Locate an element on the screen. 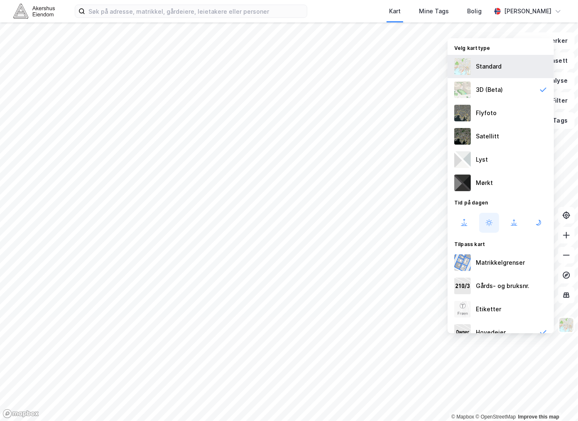  div: Tid på dagen is located at coordinates (501, 202).